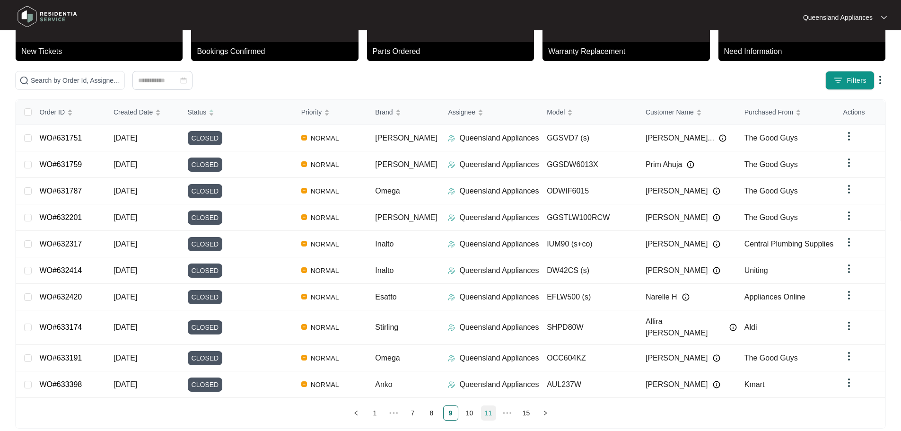  What do you see at coordinates (312, 112) in the screenshot?
I see `span: Priority` at bounding box center [312, 112].